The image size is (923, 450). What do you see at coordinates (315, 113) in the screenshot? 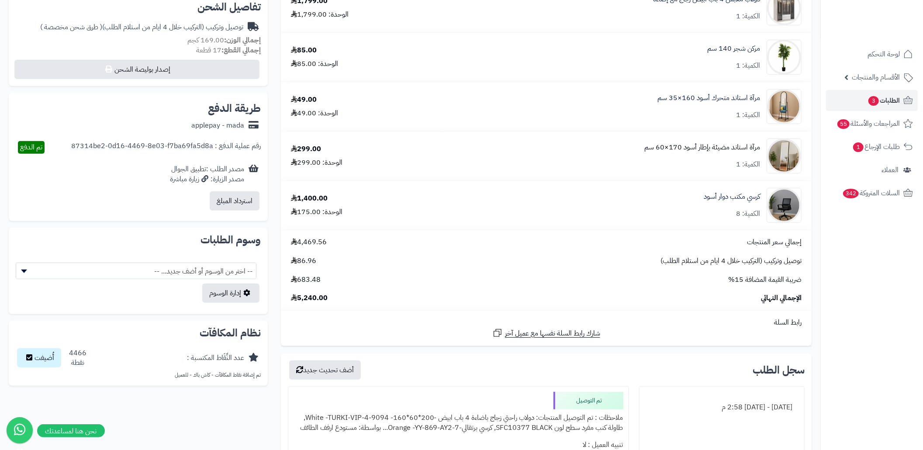
I see `div: الوحدة: 49.00` at bounding box center [315, 113].